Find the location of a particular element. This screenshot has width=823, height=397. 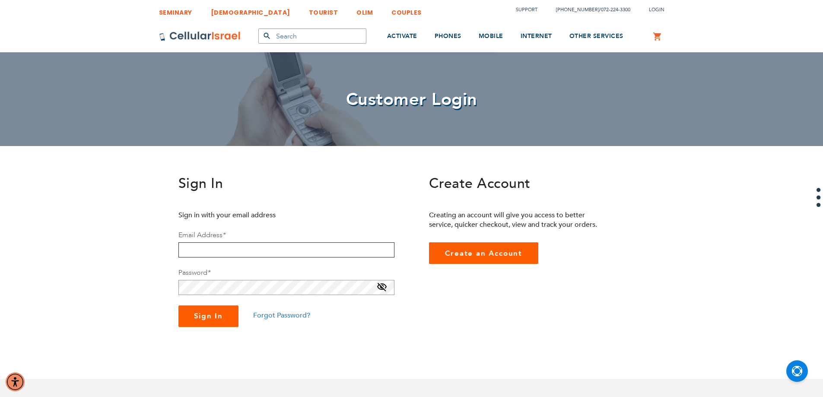

input: Search is located at coordinates (312, 36).